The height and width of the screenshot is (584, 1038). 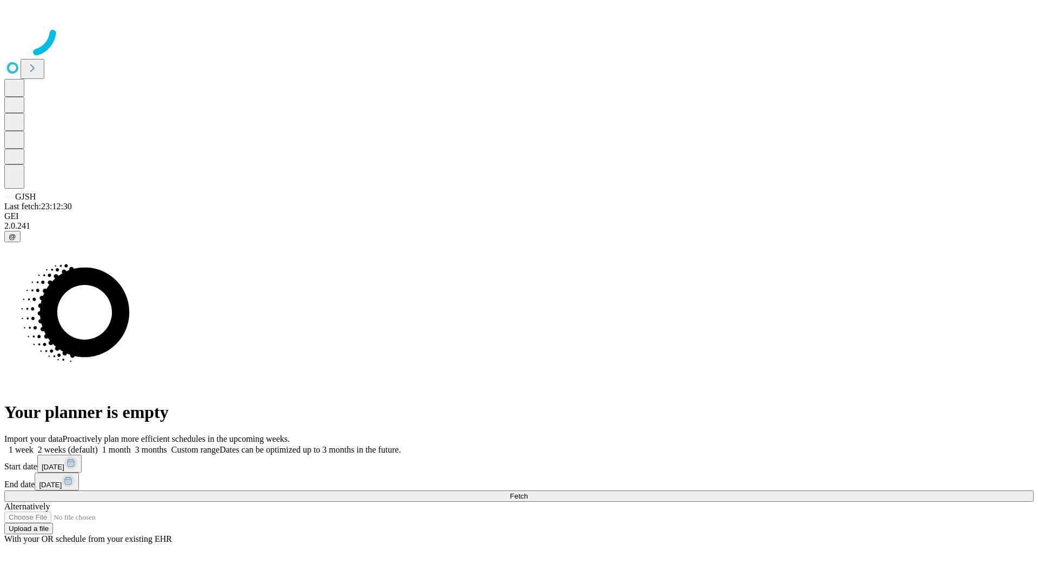 I want to click on span: 1 month, so click(x=116, y=449).